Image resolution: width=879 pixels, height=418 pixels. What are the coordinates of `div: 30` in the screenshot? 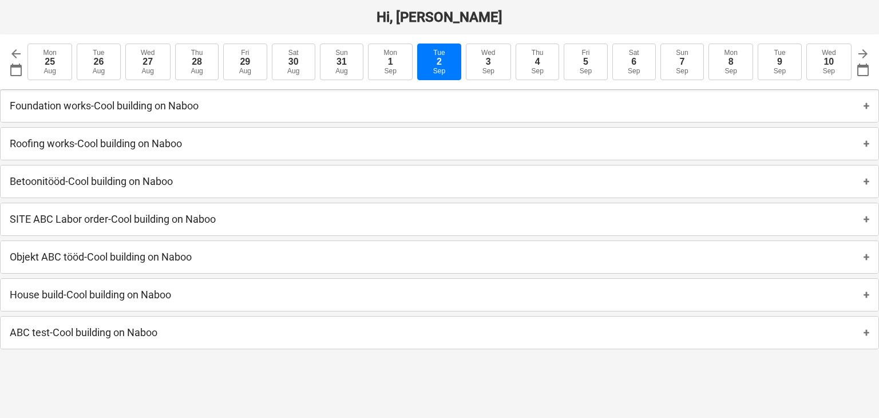 It's located at (294, 62).